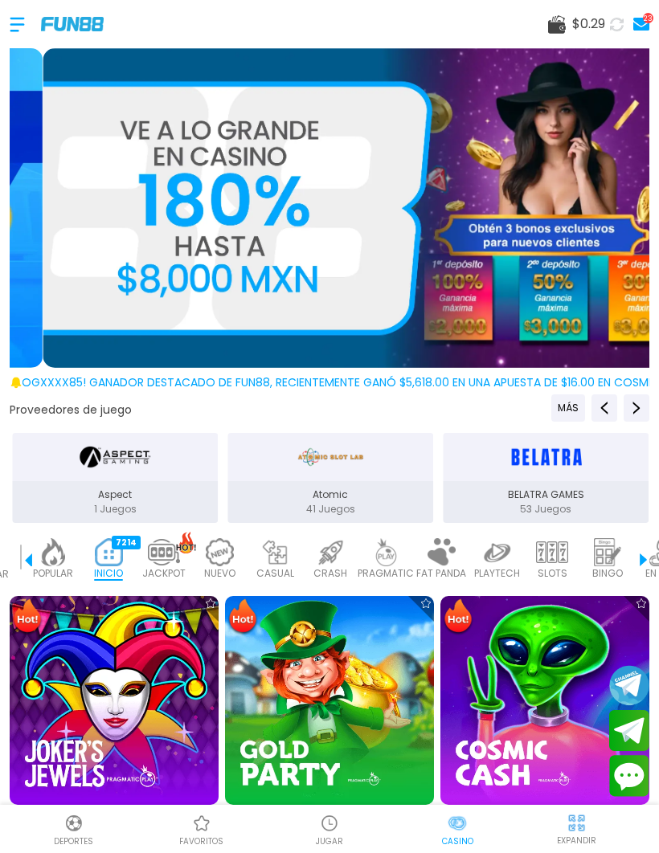 The height and width of the screenshot is (853, 659). Describe the element at coordinates (330, 509) in the screenshot. I see `p: 41 Juegos` at that location.